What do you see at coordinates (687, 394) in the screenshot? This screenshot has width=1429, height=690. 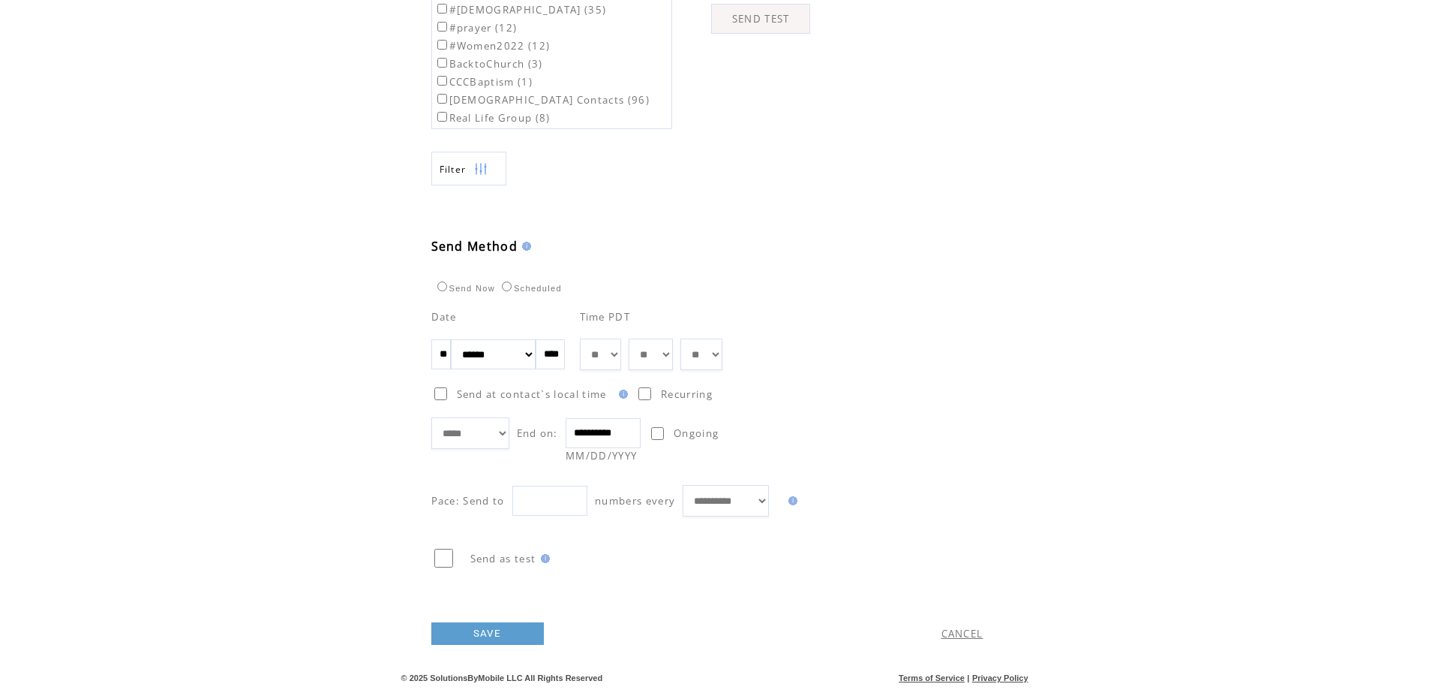 I see `span: Recurring` at bounding box center [687, 394].